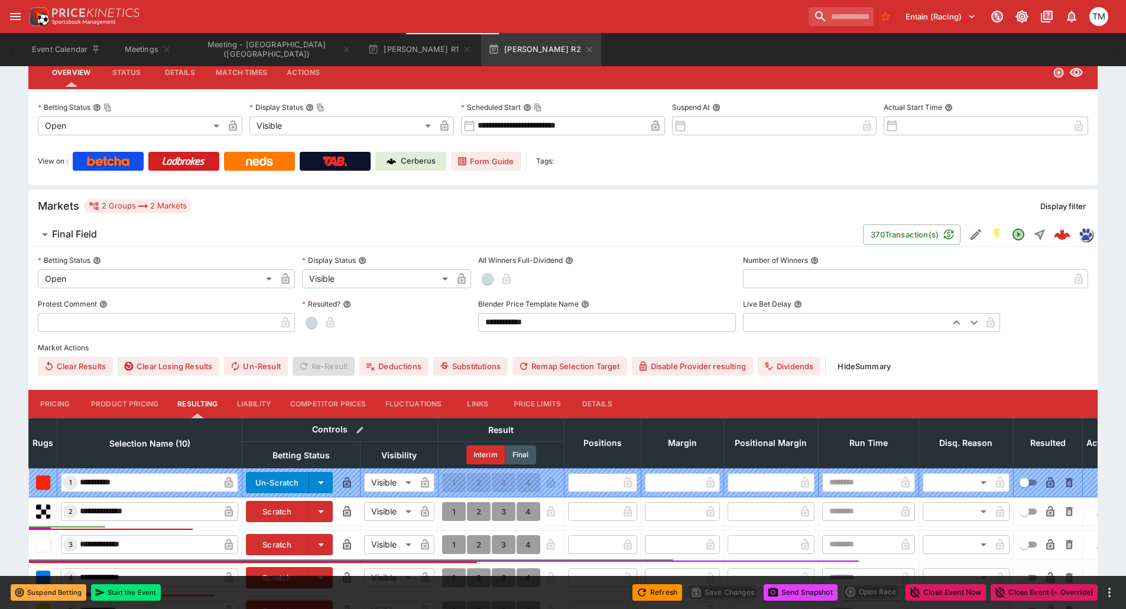 Image resolution: width=1126 pixels, height=609 pixels. What do you see at coordinates (1085, 235) in the screenshot?
I see `img: grnz` at bounding box center [1085, 235].